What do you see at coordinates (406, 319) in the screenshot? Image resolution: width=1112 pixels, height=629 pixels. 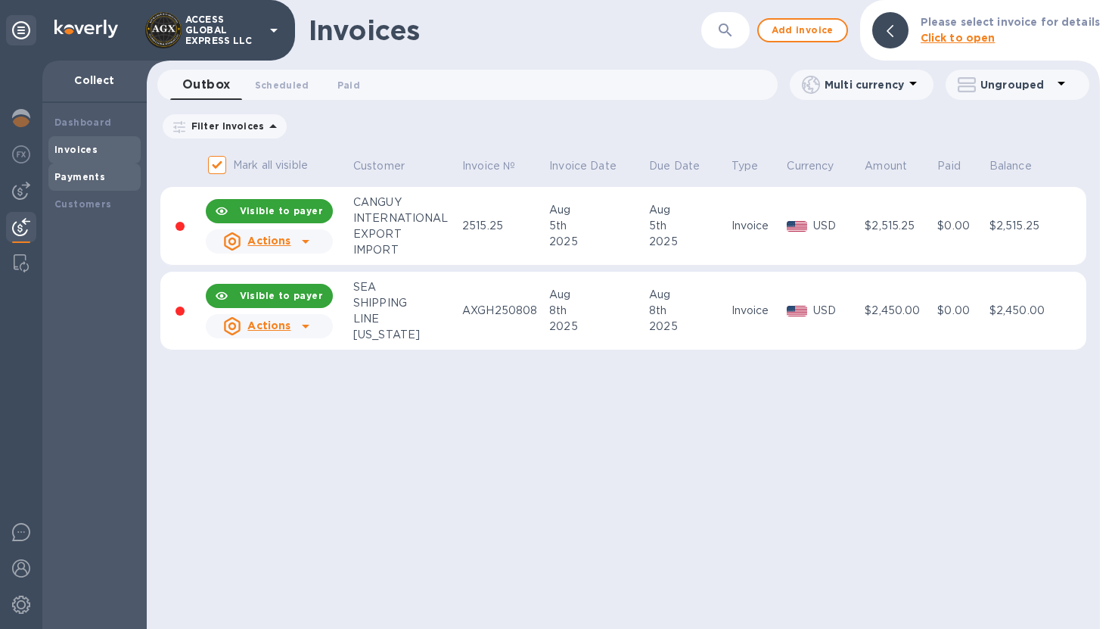 I see `div: LINE` at bounding box center [406, 319].